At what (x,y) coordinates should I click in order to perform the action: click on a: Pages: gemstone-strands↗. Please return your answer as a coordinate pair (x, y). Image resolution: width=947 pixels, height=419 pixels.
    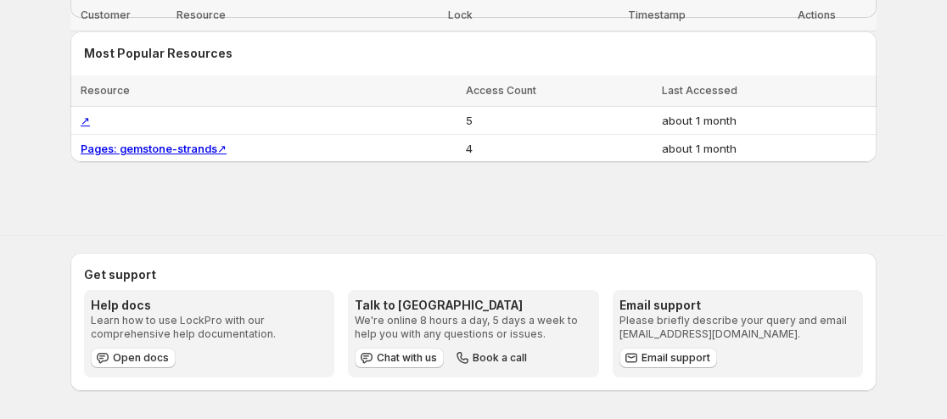
    Looking at the image, I should click on (154, 149).